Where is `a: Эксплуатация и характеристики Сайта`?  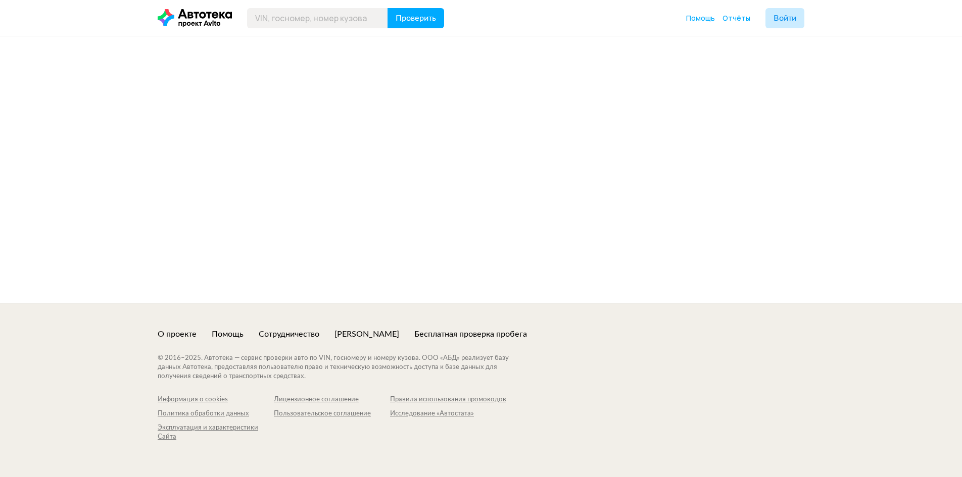 a: Эксплуатация и характеристики Сайта is located at coordinates (216, 433).